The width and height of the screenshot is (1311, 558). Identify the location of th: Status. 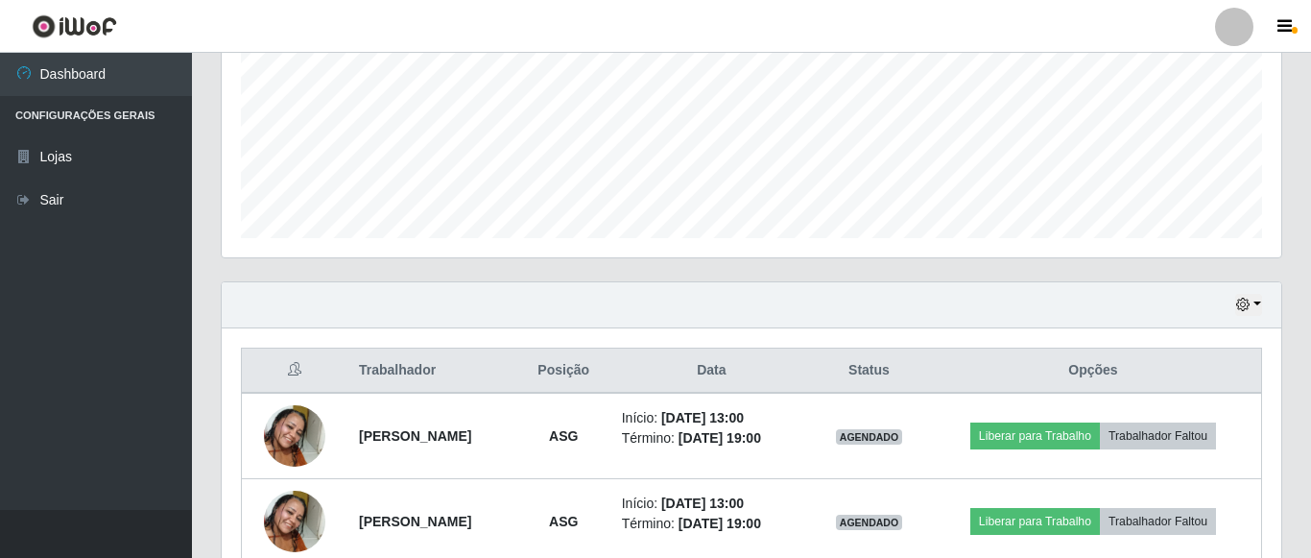
(868, 370).